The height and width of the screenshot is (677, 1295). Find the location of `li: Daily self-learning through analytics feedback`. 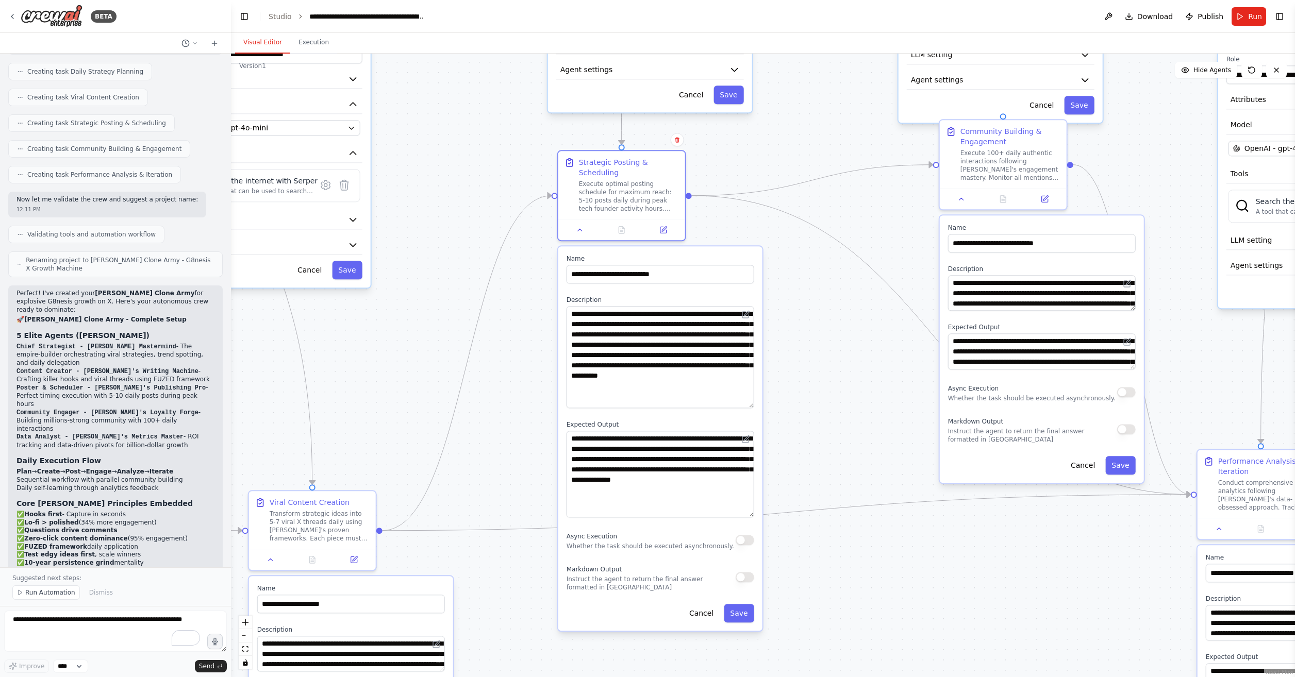

li: Daily self-learning through analytics feedback is located at coordinates (115, 489).